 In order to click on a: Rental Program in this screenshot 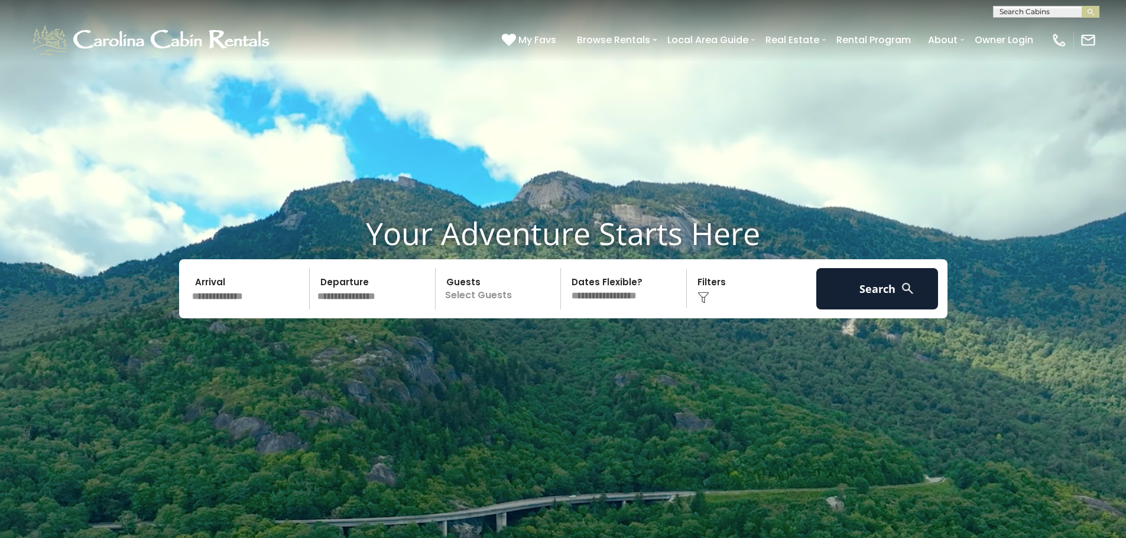, I will do `click(874, 40)`.